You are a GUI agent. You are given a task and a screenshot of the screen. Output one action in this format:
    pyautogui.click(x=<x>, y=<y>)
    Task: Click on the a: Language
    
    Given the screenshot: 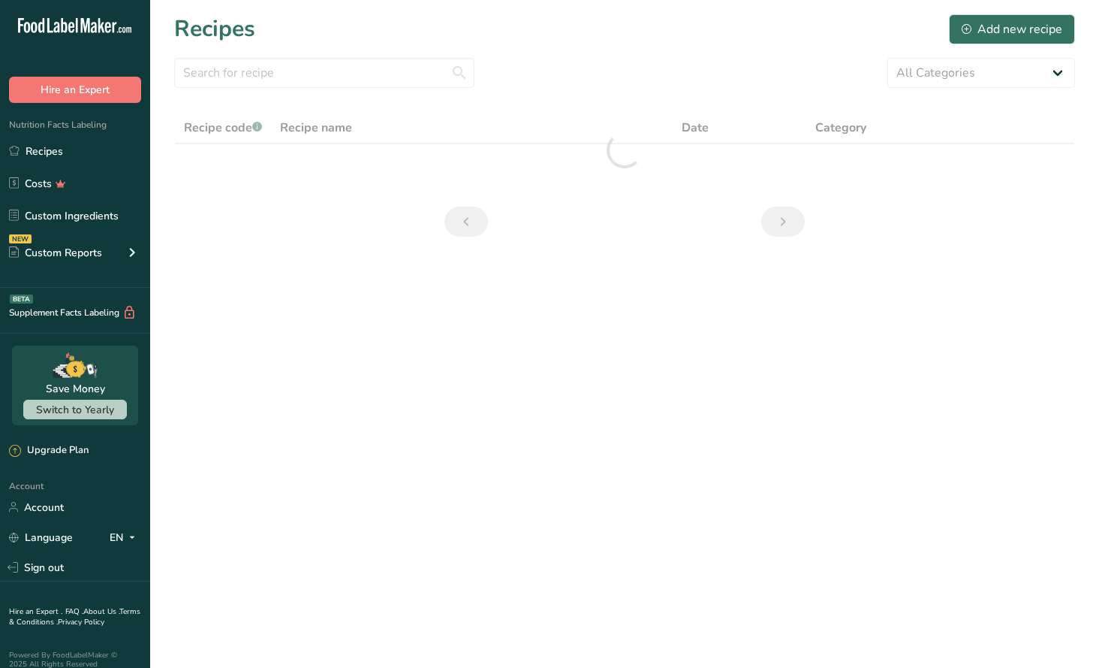 What is the action you would take?
    pyautogui.click(x=41, y=537)
    